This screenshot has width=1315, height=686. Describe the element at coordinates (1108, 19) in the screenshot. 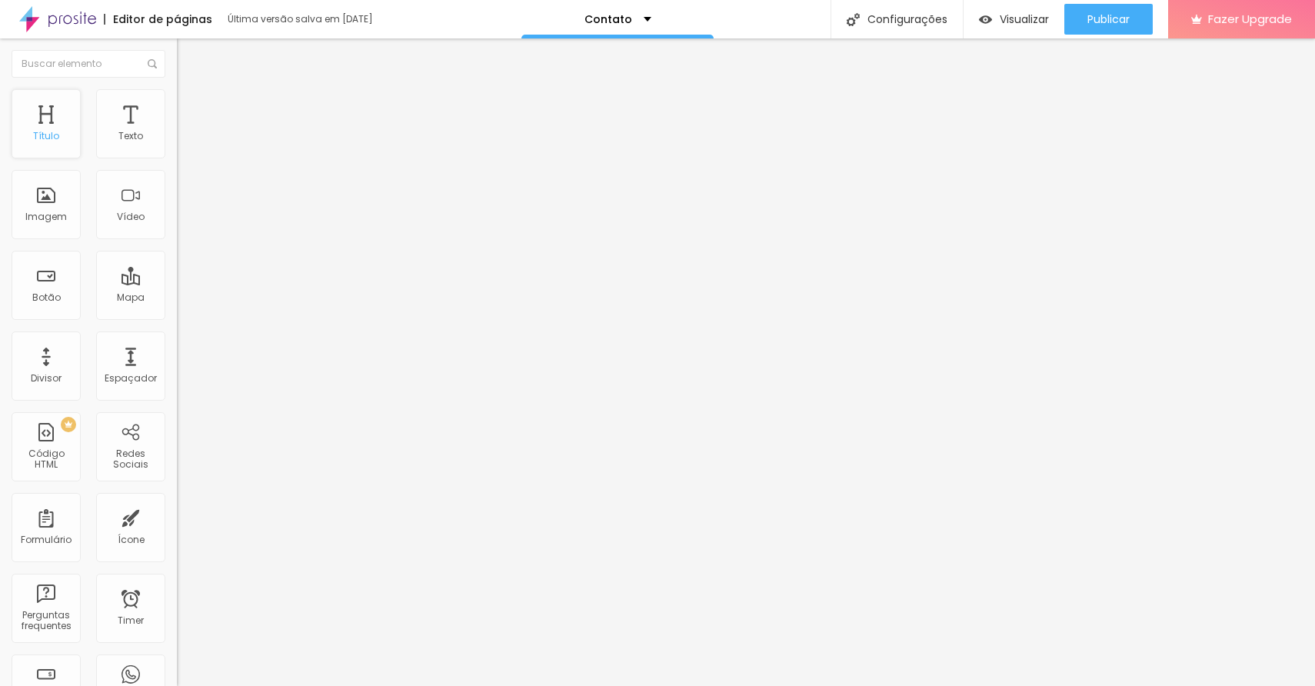

I see `button: Publicar` at that location.